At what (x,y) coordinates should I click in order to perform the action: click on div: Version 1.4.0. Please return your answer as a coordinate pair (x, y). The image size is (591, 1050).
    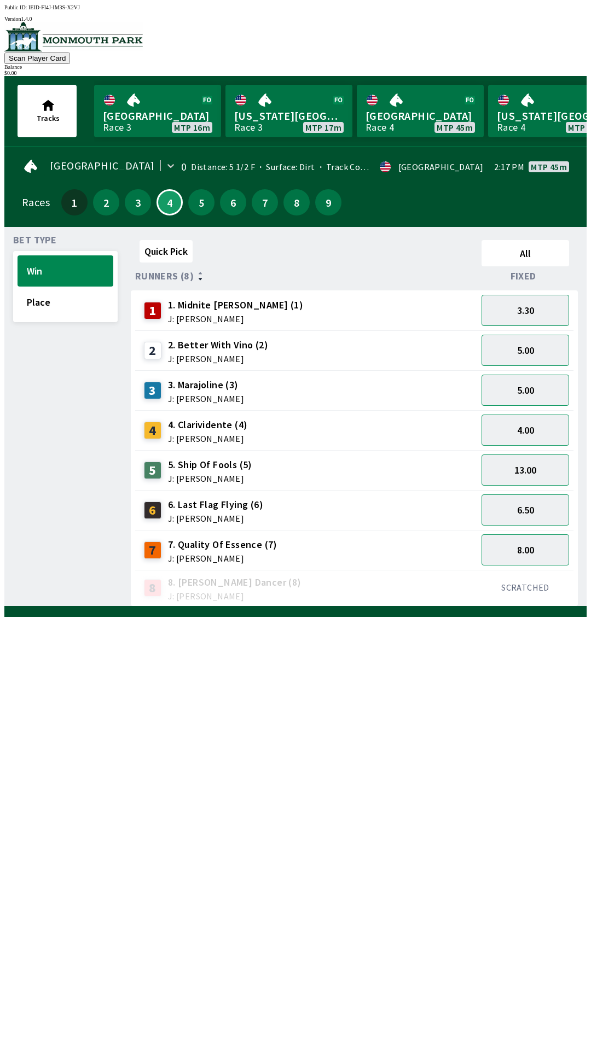
    Looking at the image, I should click on (295, 19).